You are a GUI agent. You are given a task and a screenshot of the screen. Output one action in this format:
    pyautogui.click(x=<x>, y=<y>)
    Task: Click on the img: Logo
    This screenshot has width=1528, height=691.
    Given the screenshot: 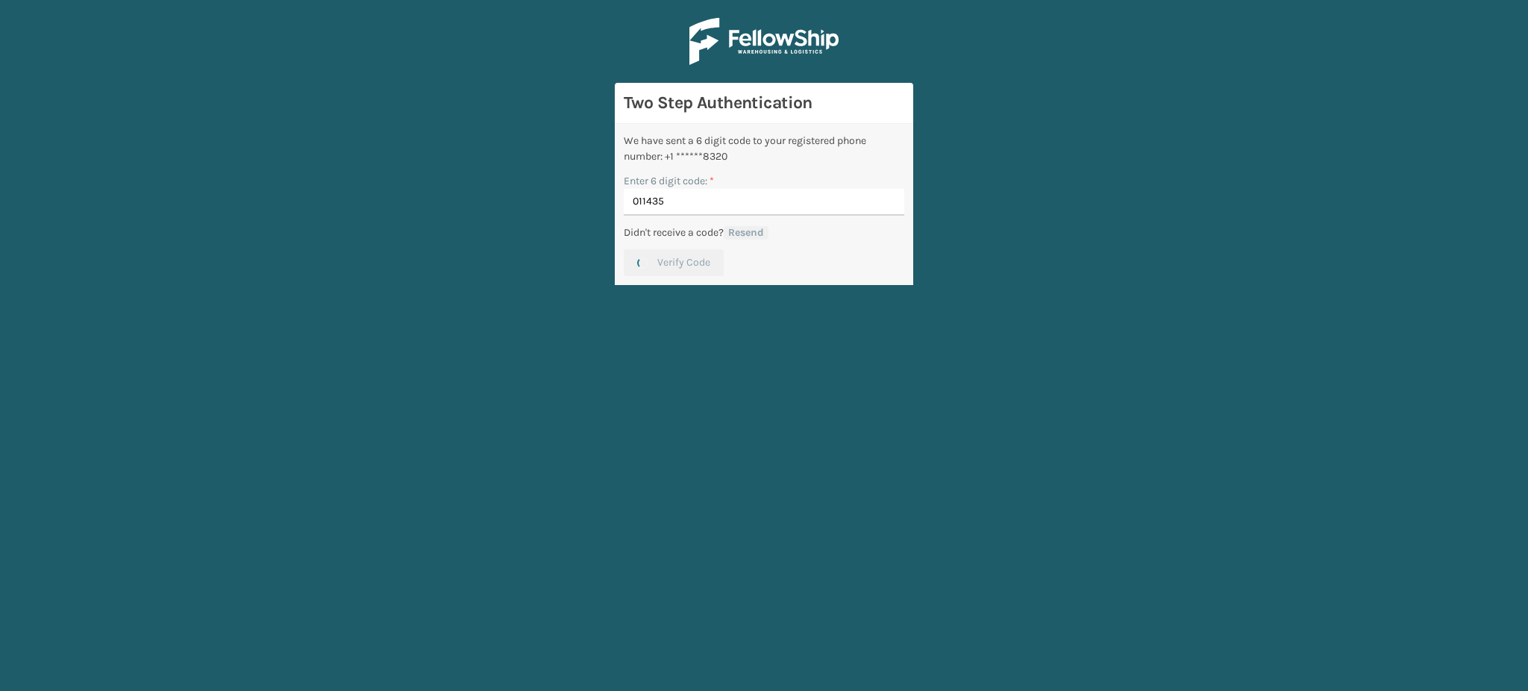 What is the action you would take?
    pyautogui.click(x=764, y=41)
    